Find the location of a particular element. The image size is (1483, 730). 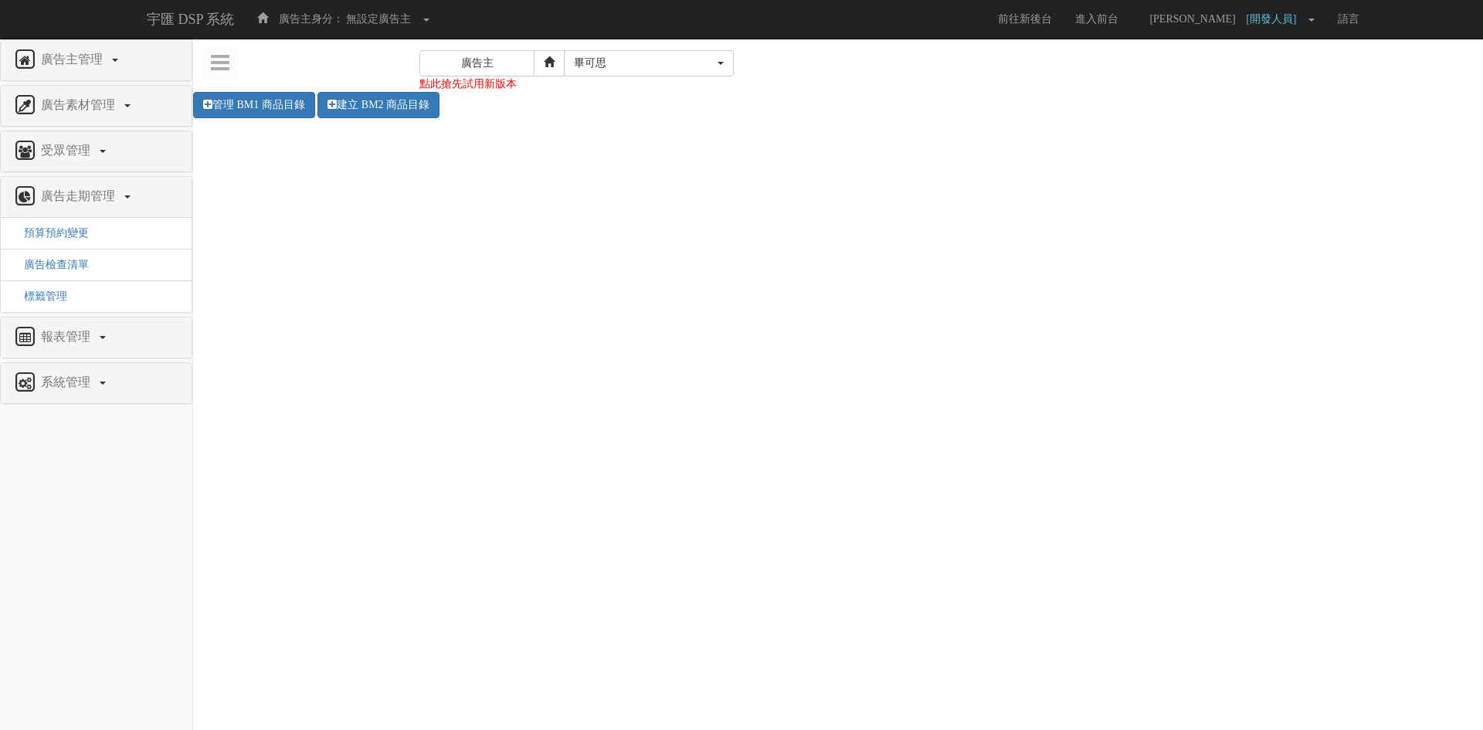

span: 廣告走期管理 is located at coordinates (80, 195).